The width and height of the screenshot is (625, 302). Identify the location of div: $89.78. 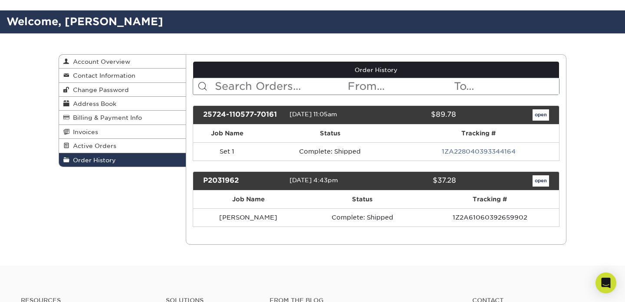
(416, 115).